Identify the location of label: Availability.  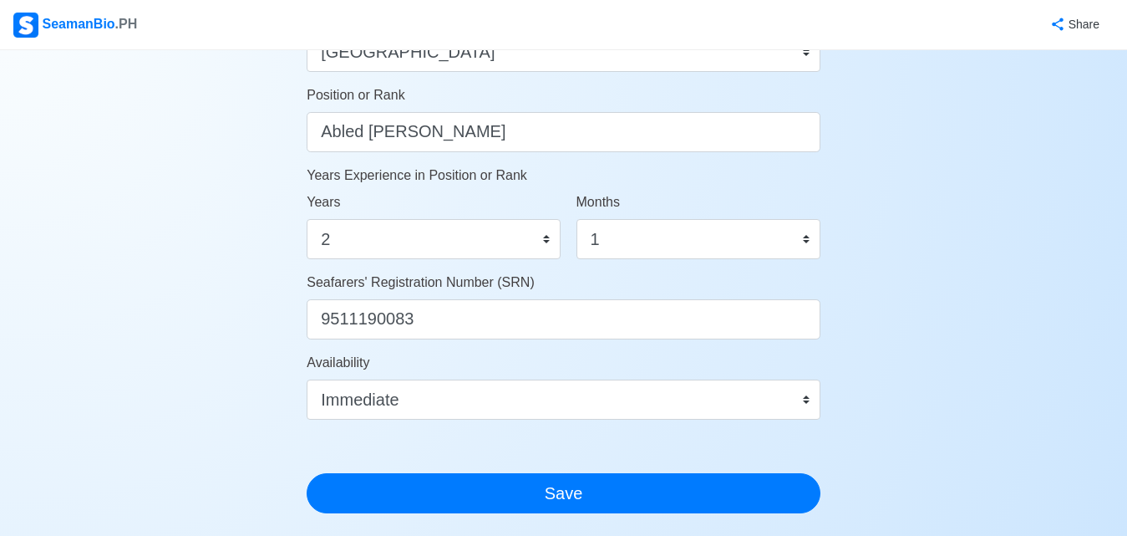
(338, 363).